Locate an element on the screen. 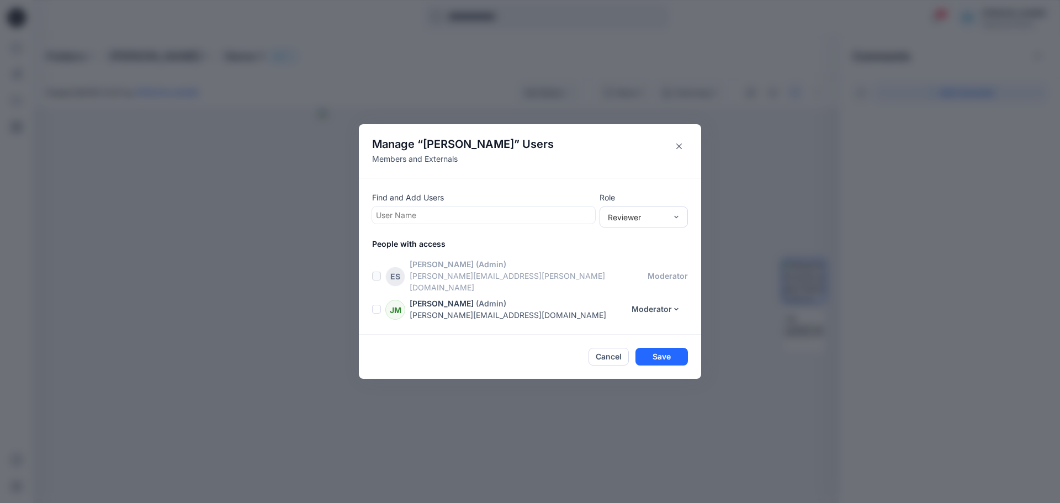 The image size is (1060, 503). div: ES is located at coordinates (395, 277).